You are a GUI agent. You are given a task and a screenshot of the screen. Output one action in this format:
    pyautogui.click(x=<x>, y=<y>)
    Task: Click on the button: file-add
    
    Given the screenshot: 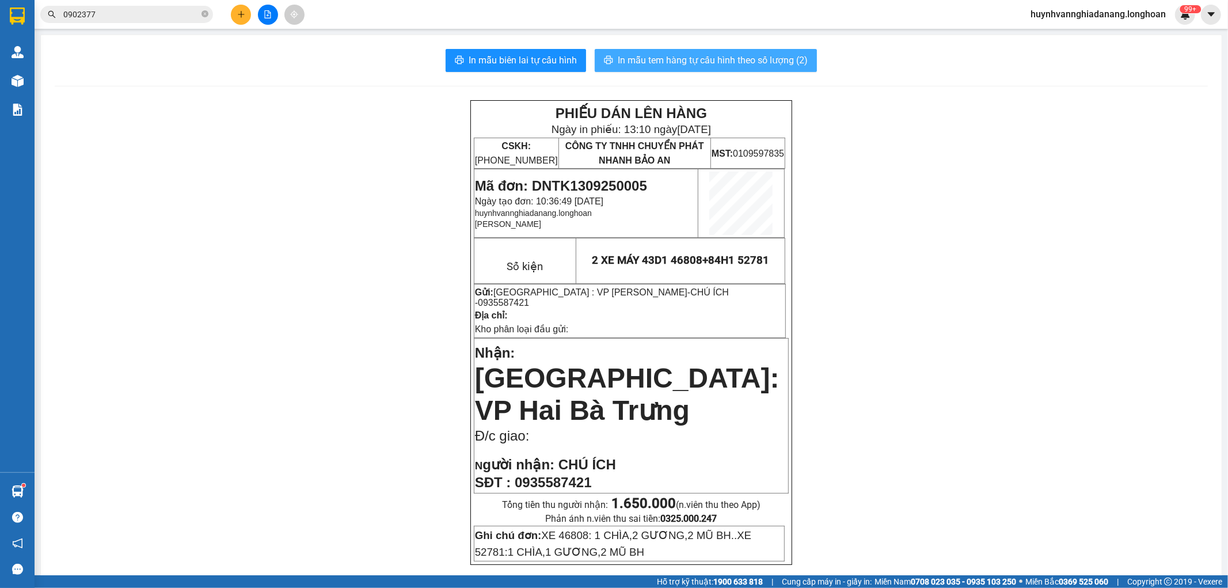 What is the action you would take?
    pyautogui.click(x=268, y=14)
    